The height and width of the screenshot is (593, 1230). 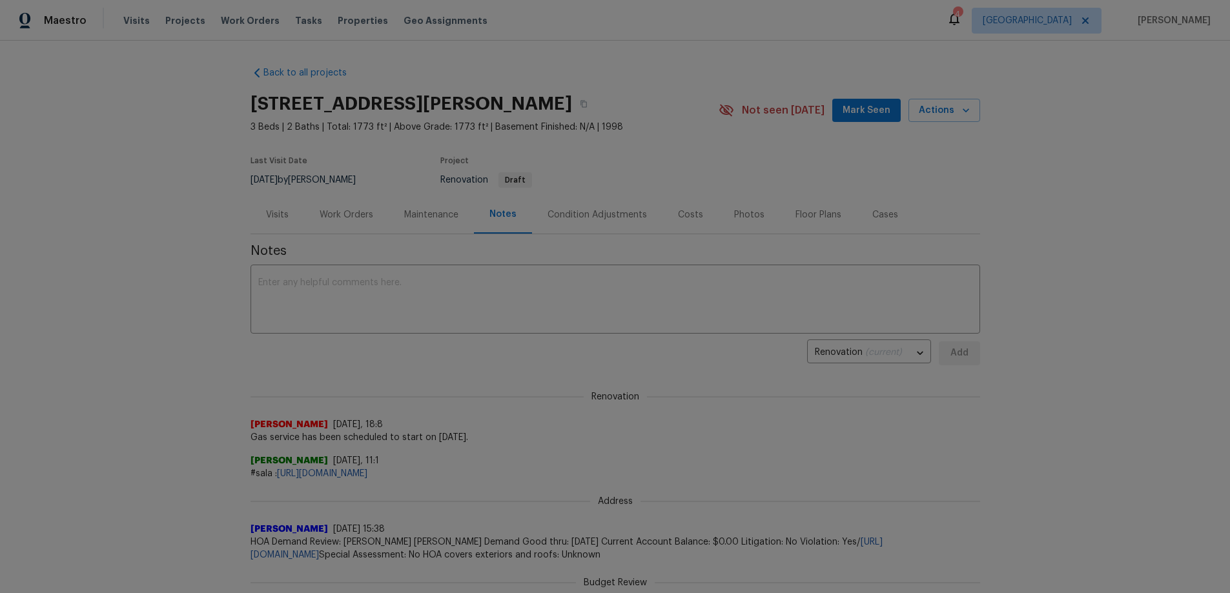 What do you see at coordinates (690, 215) in the screenshot?
I see `div: Costs` at bounding box center [690, 215].